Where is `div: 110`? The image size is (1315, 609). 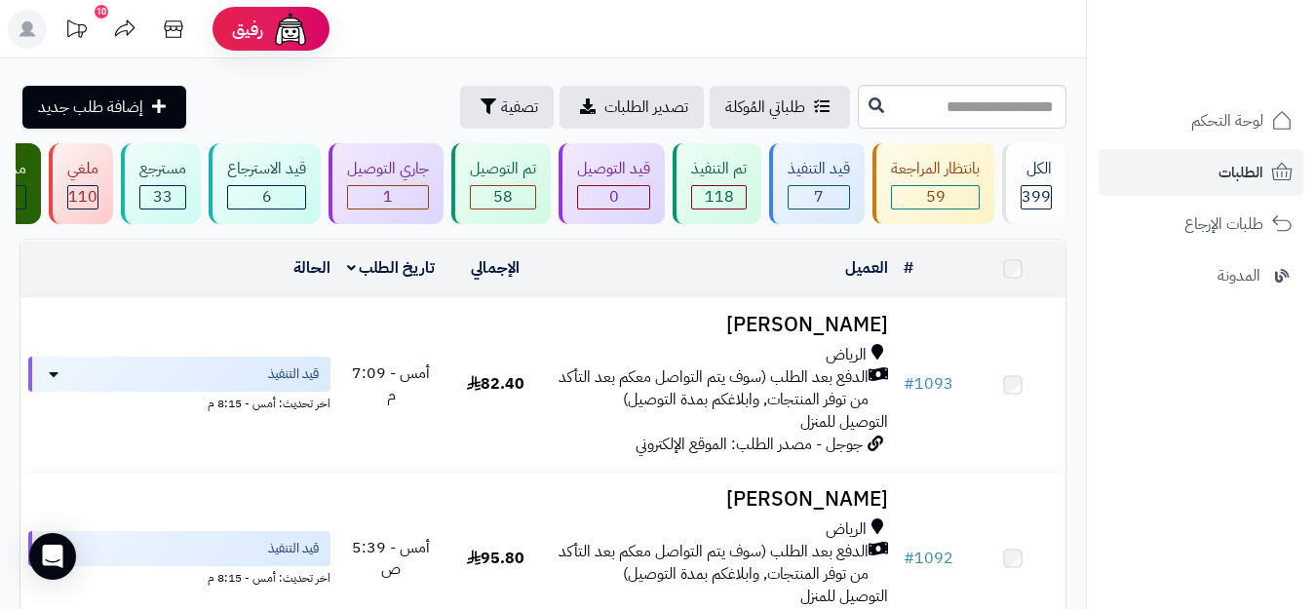
div: 110 is located at coordinates (83, 197).